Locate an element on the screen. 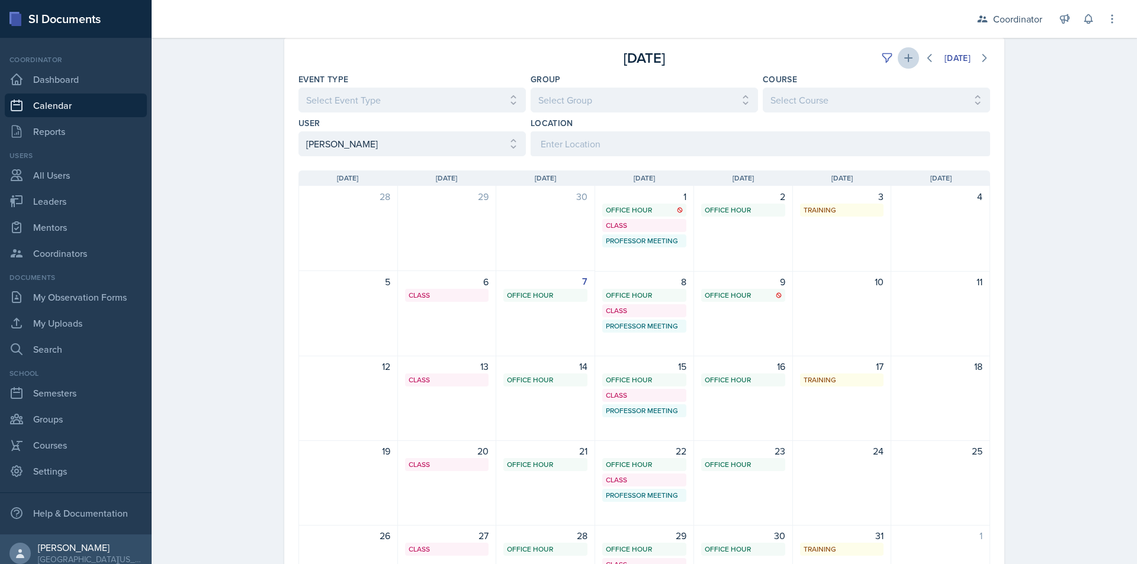 The width and height of the screenshot is (1137, 564). div: 22 is located at coordinates (644, 451).